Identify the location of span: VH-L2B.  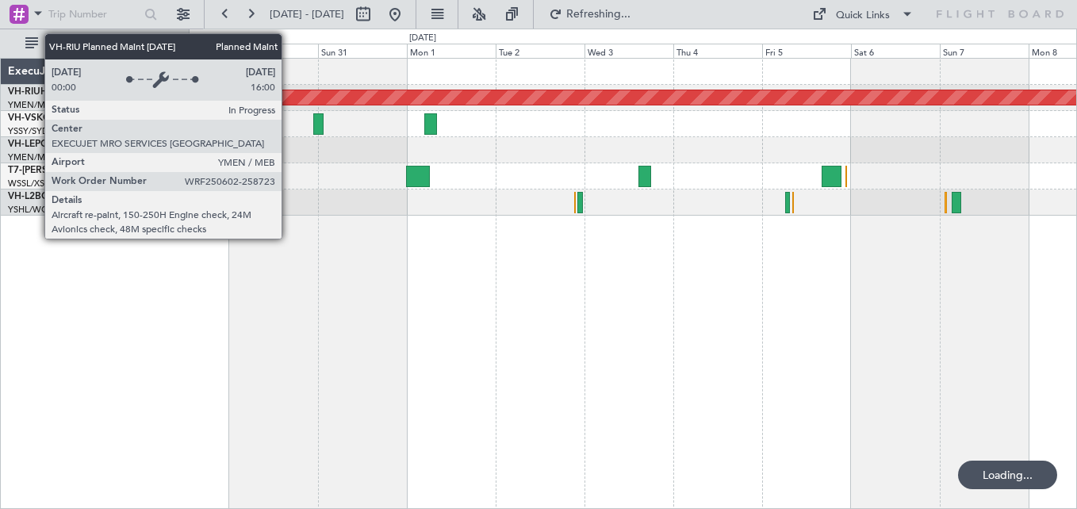
(25, 197).